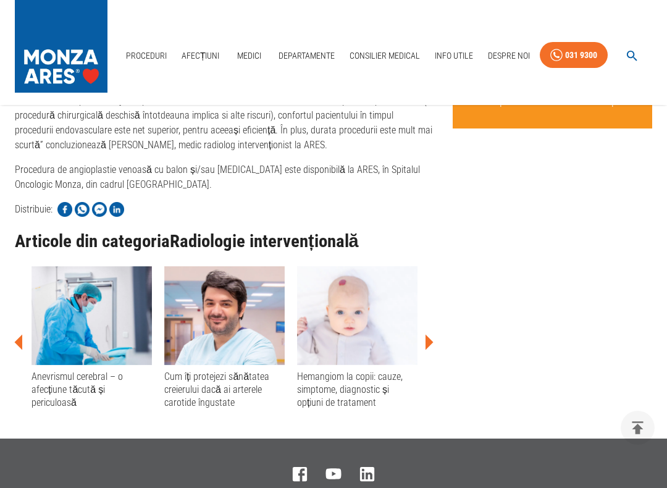  Describe the element at coordinates (249, 56) in the screenshot. I see `a: Medici` at that location.